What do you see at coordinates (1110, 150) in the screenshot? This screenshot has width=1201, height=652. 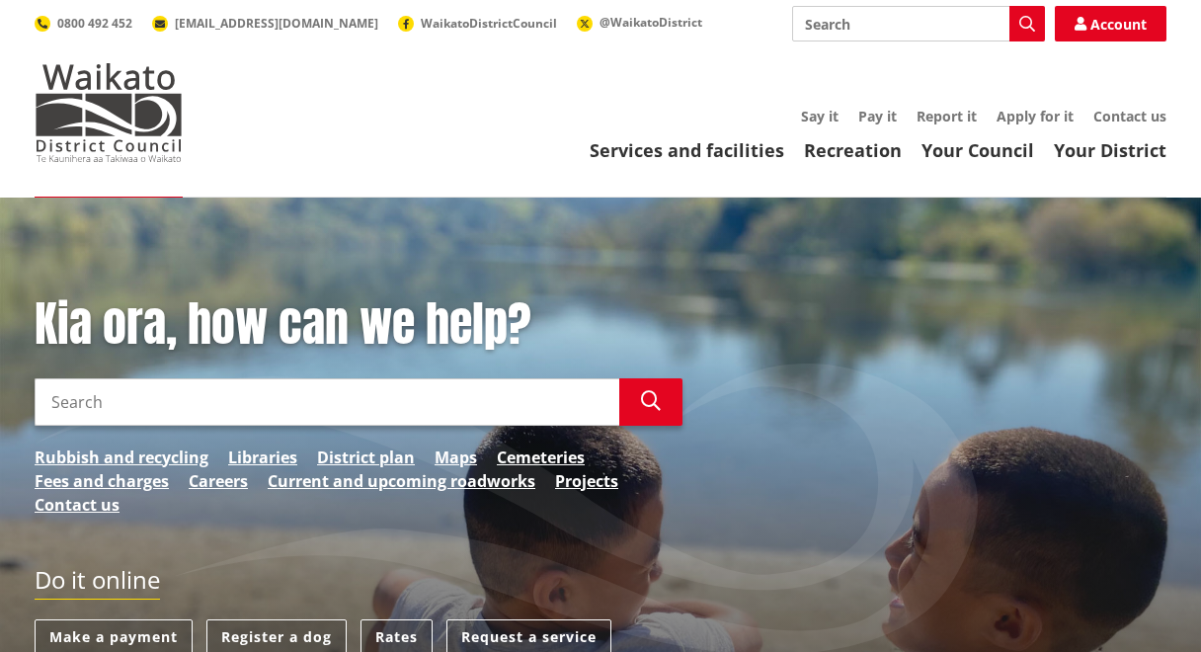 I see `a: Your District` at bounding box center [1110, 150].